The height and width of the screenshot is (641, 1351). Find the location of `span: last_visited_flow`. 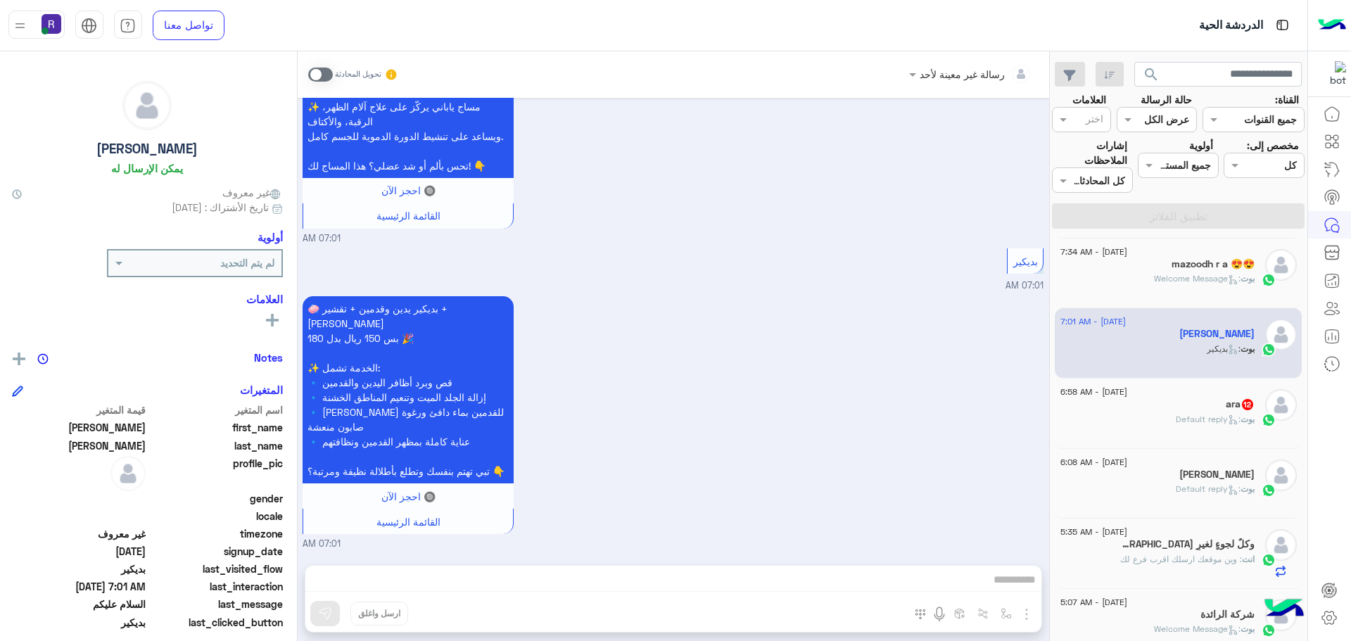

span: last_visited_flow is located at coordinates (215, 569).